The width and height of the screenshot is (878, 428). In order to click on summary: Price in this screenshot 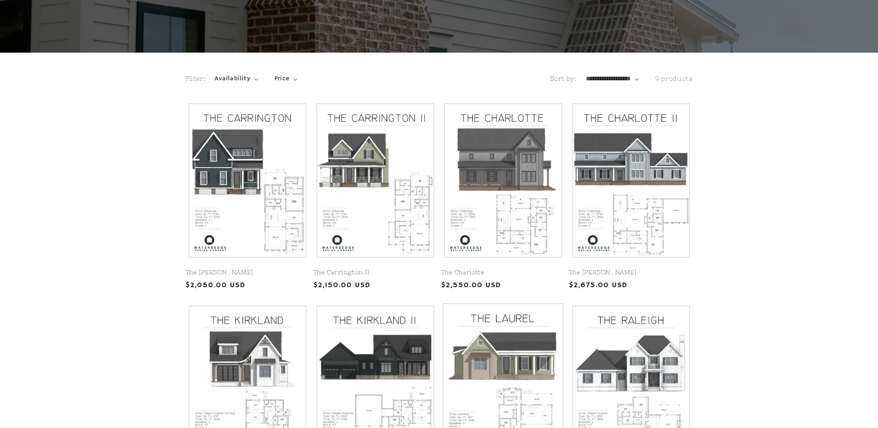, I will do `click(286, 78)`.